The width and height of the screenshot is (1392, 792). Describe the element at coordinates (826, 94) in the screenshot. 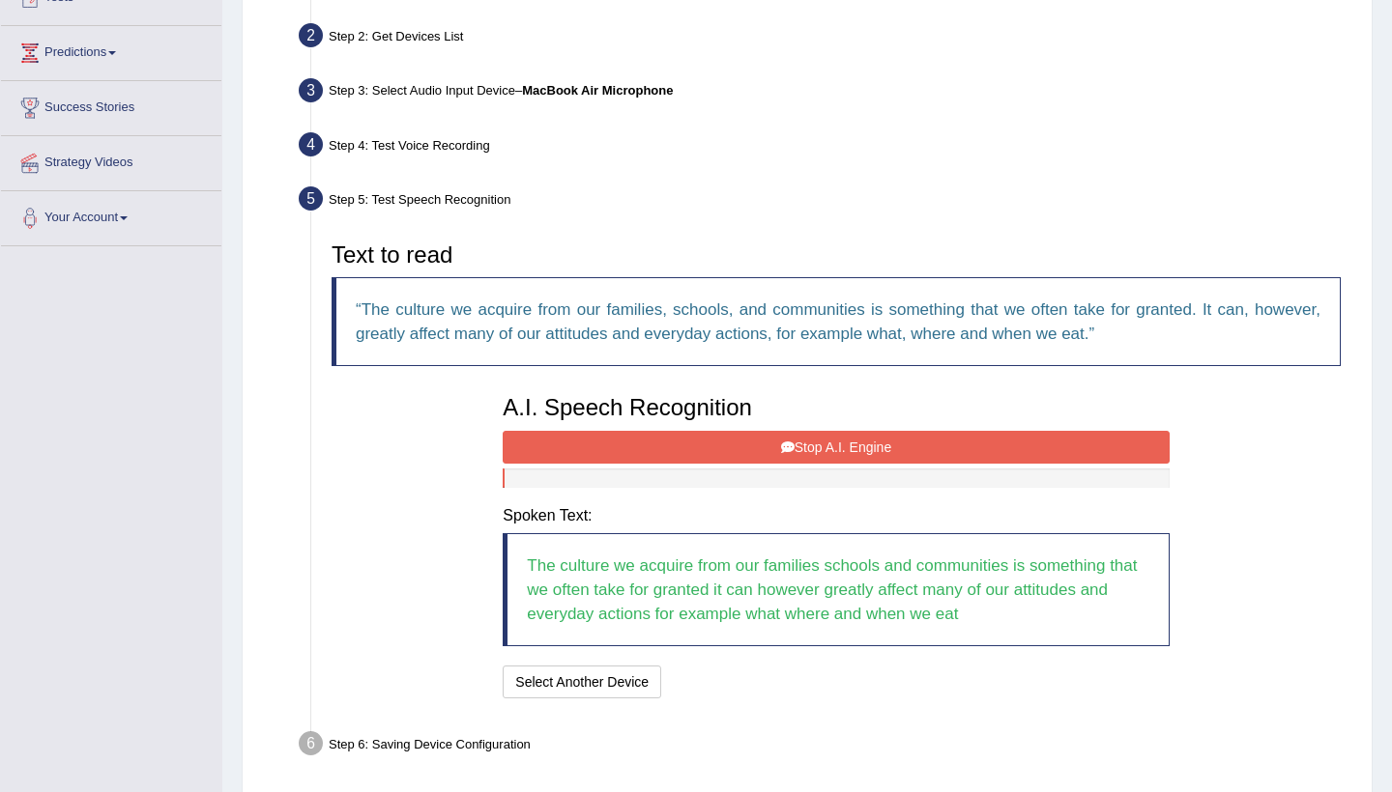

I see `div: Step 3: Select Audio Input Device` at that location.